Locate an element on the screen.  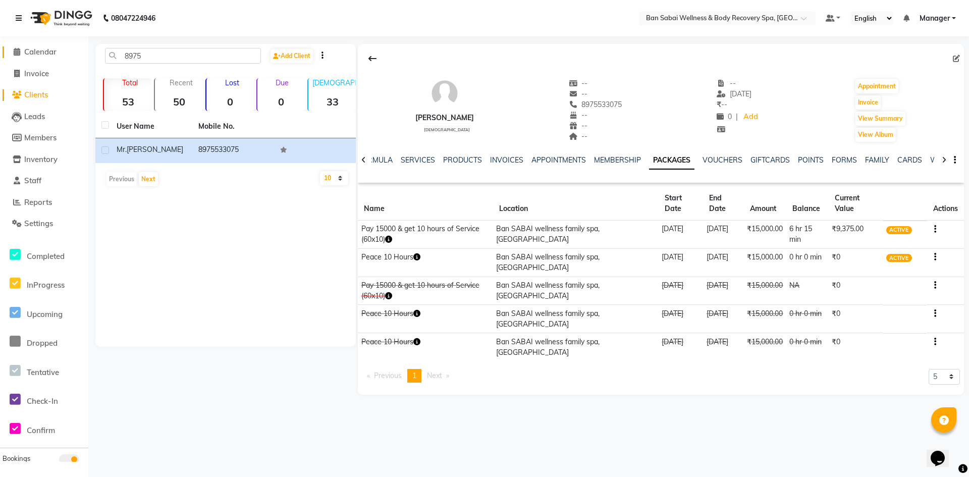
span: Upcoming is located at coordinates (44, 314).